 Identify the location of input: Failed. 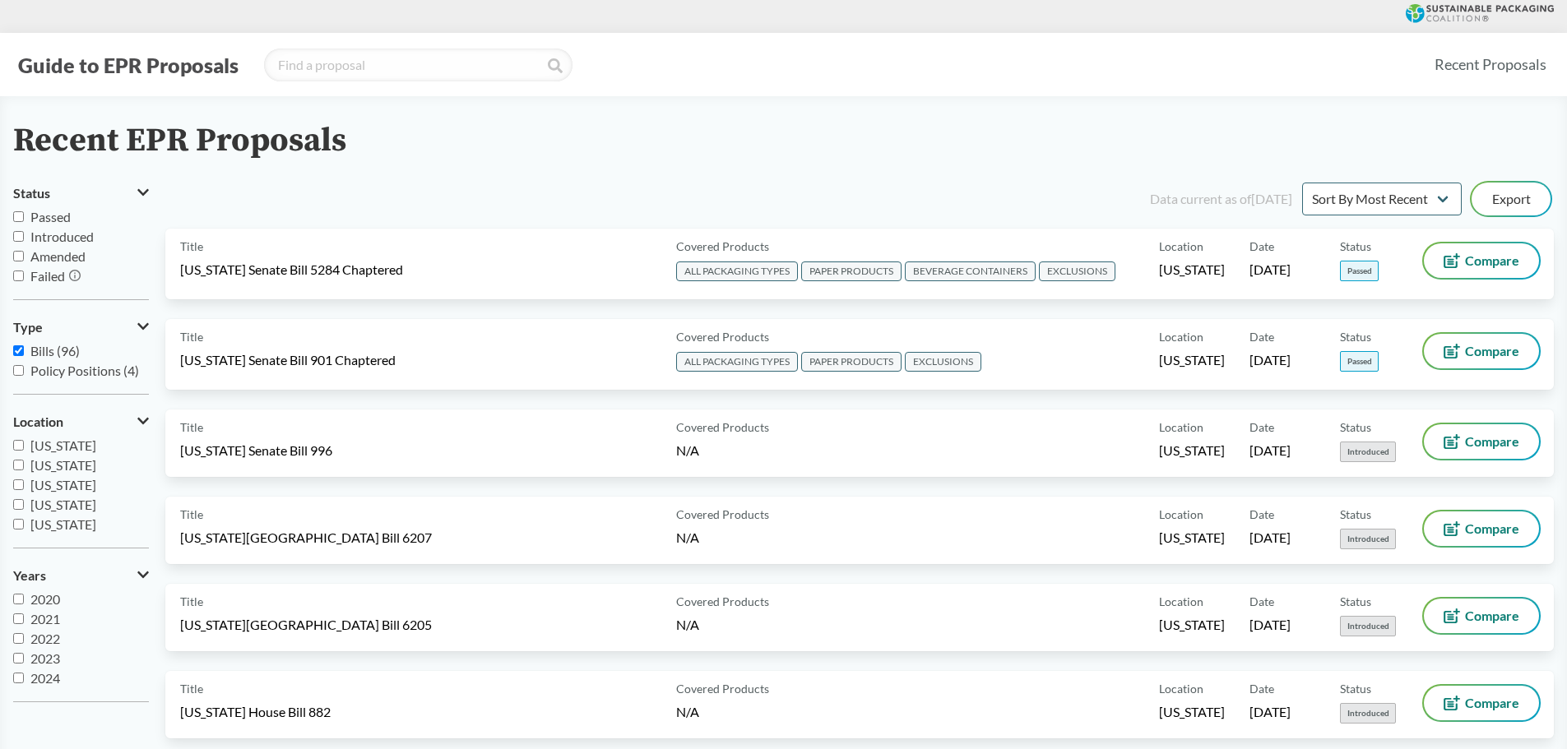
(18, 276).